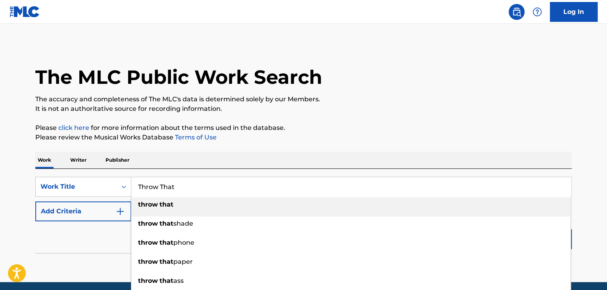  What do you see at coordinates (184, 242) in the screenshot?
I see `span: phone` at bounding box center [184, 242].